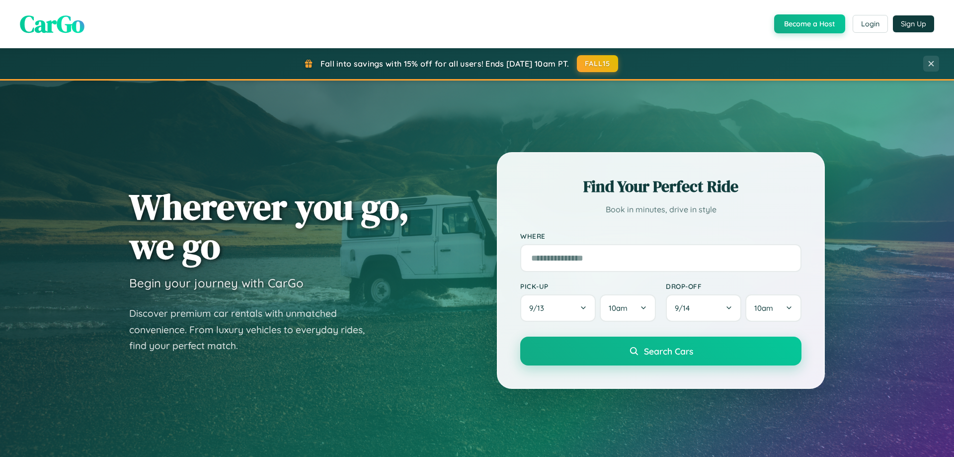 The width and height of the screenshot is (954, 457). Describe the element at coordinates (216, 283) in the screenshot. I see `h3: Begin your journey with CarGo` at that location.